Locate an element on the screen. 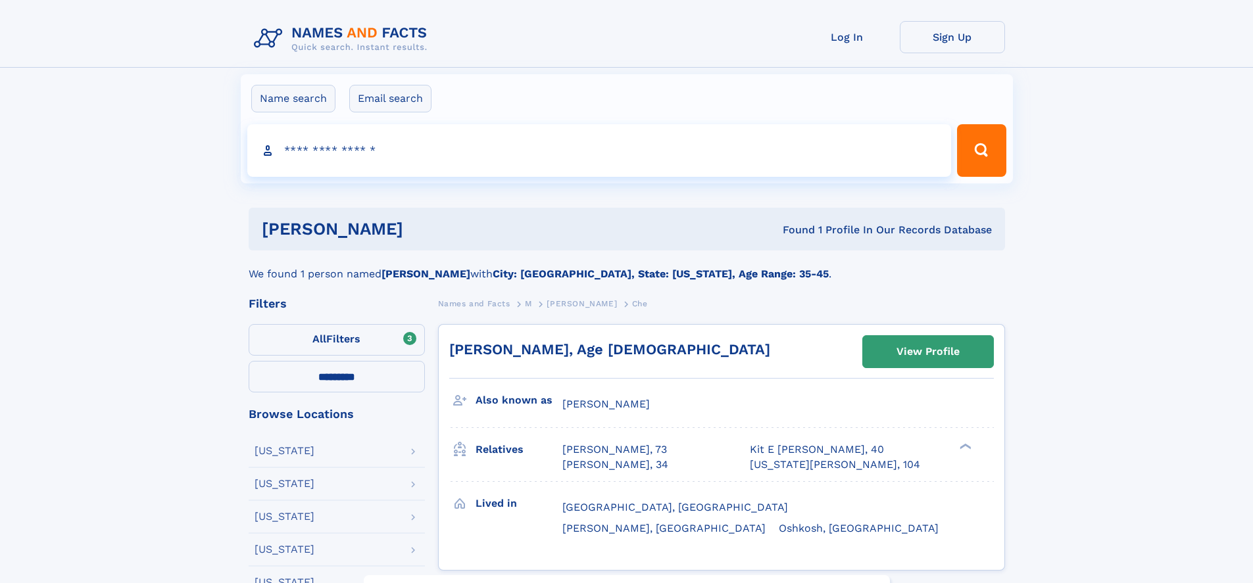  span: Che is located at coordinates (640, 304).